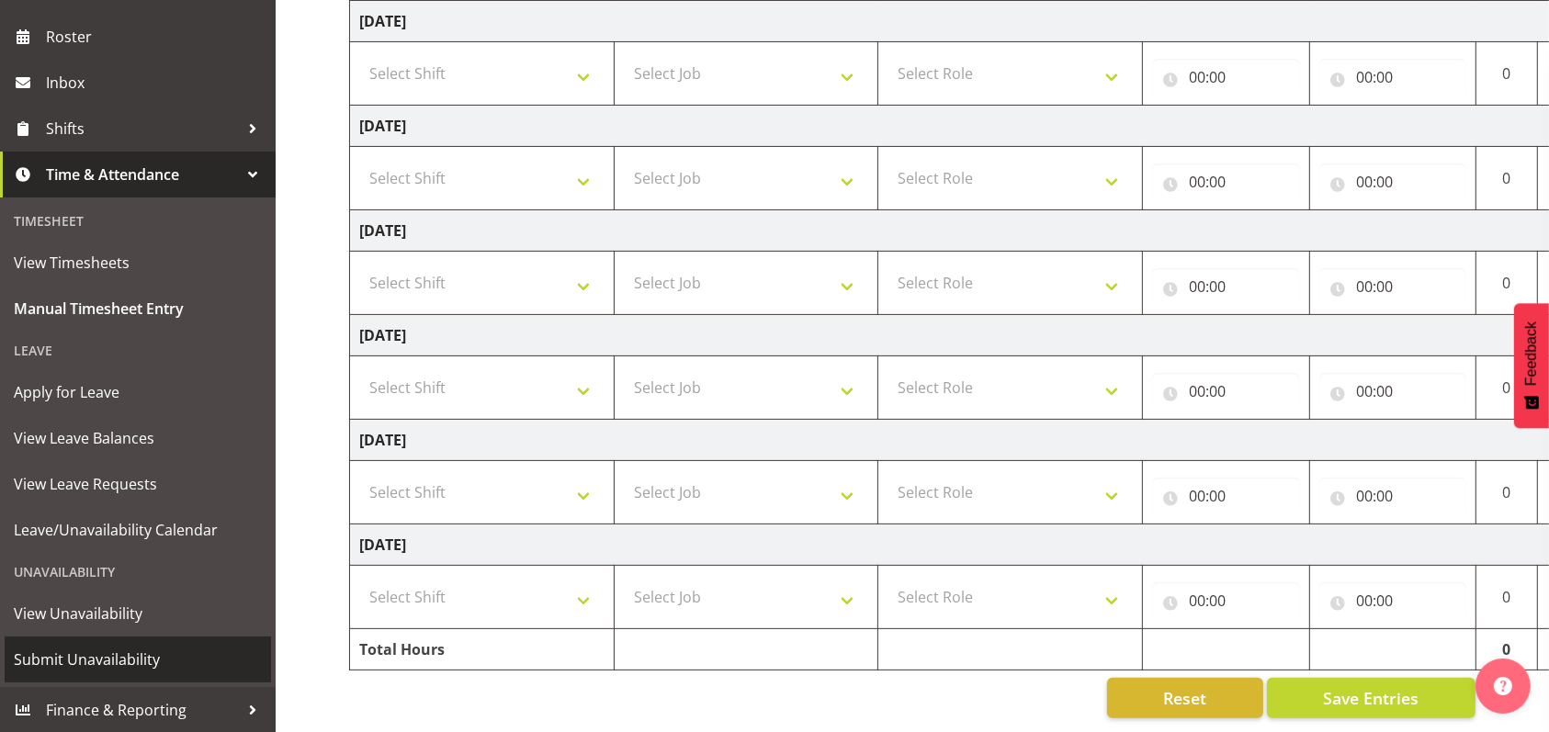 The height and width of the screenshot is (732, 1549). Describe the element at coordinates (138, 438) in the screenshot. I see `span: View Leave Balances` at that location.